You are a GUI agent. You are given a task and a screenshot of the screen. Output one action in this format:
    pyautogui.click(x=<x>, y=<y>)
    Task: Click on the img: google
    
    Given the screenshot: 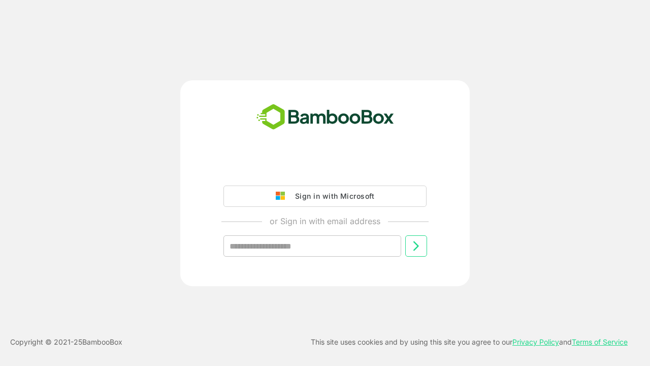 What is the action you would take?
    pyautogui.click(x=283, y=196)
    